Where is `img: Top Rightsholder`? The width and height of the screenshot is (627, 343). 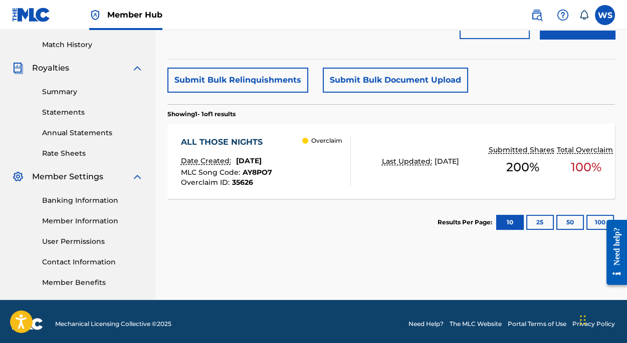
img: Top Rightsholder is located at coordinates (95, 15).